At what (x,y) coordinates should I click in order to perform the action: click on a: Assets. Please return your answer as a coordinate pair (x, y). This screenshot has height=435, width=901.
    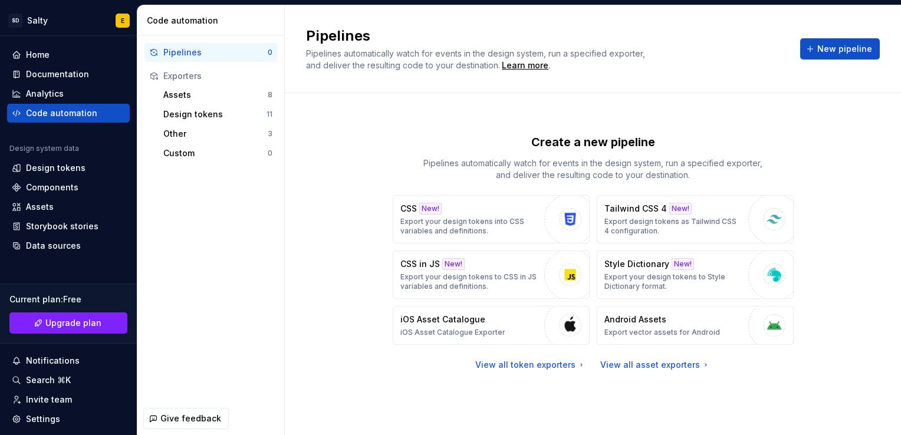
    Looking at the image, I should click on (68, 207).